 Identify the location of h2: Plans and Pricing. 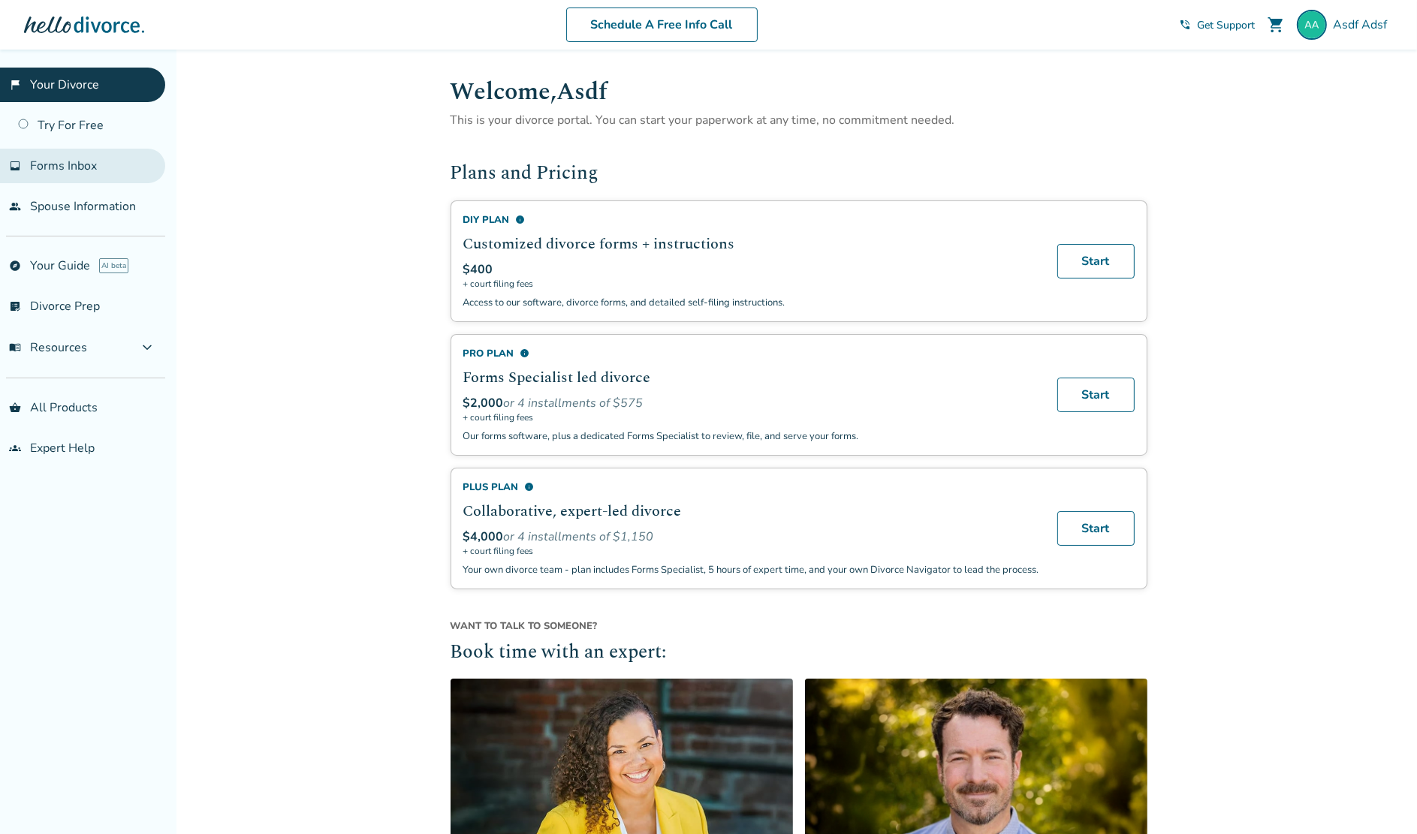
(799, 174).